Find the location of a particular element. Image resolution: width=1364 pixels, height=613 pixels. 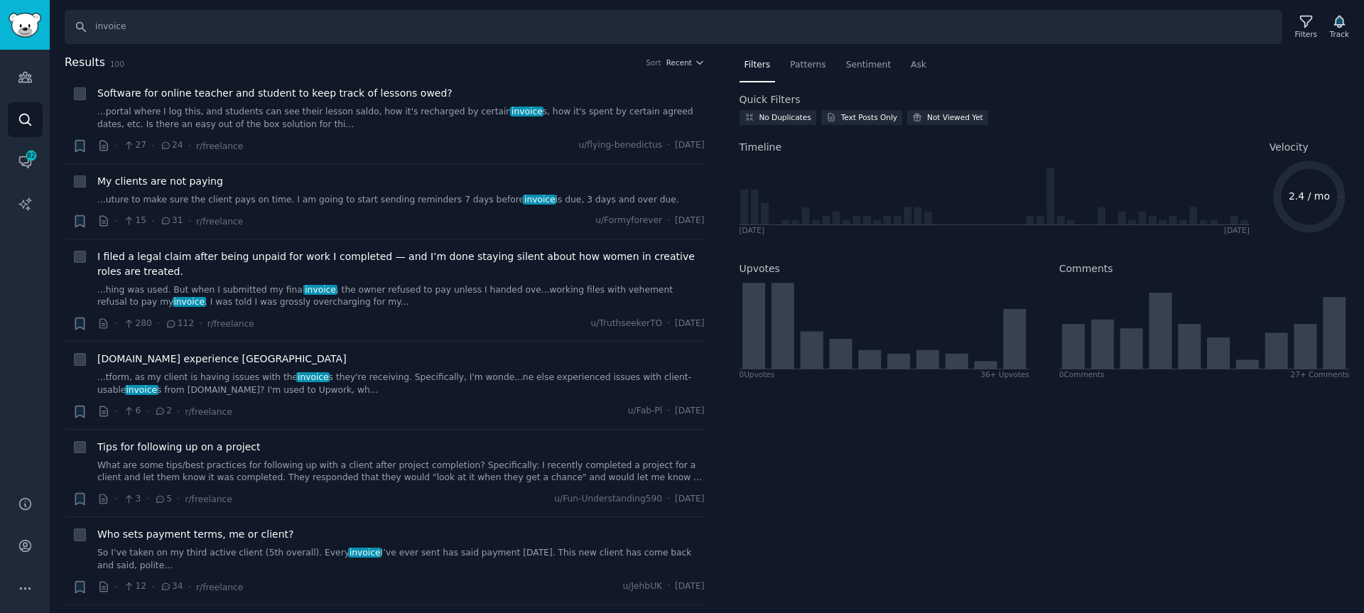

span: Patterns is located at coordinates (808, 65).